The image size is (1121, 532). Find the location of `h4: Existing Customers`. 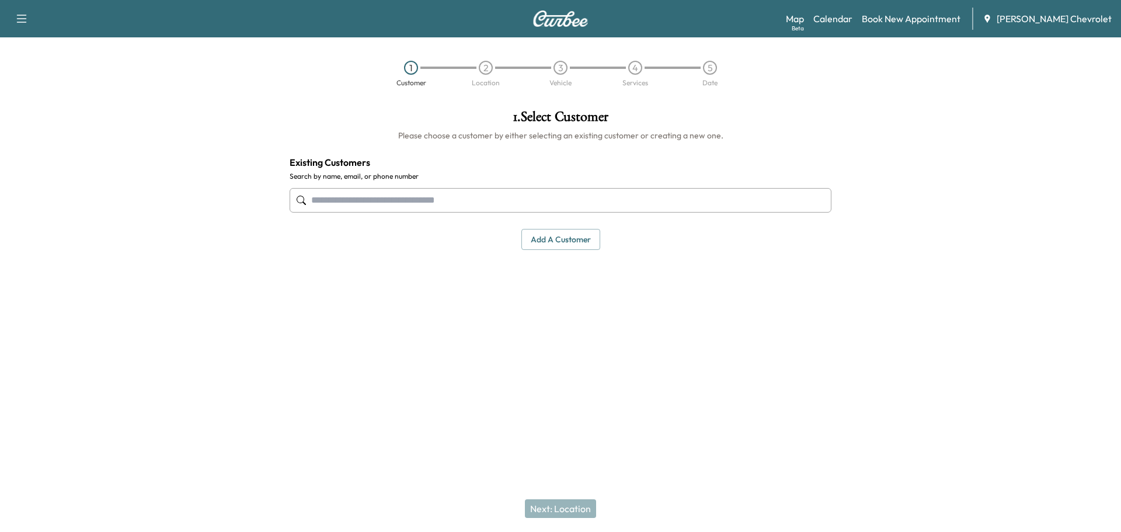

h4: Existing Customers is located at coordinates (561, 162).